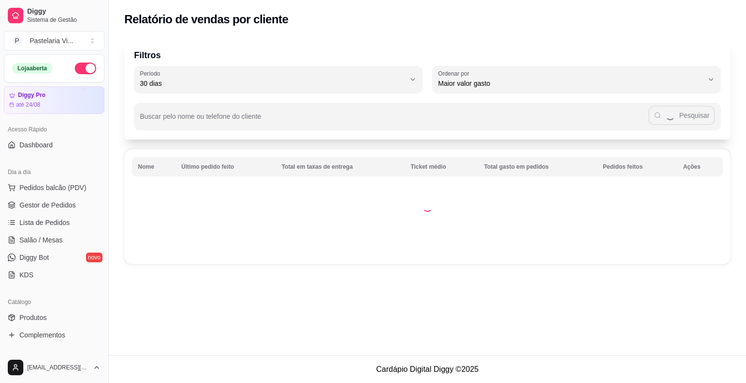 This screenshot has height=383, width=746. What do you see at coordinates (36, 145) in the screenshot?
I see `span: Dashboard` at bounding box center [36, 145].